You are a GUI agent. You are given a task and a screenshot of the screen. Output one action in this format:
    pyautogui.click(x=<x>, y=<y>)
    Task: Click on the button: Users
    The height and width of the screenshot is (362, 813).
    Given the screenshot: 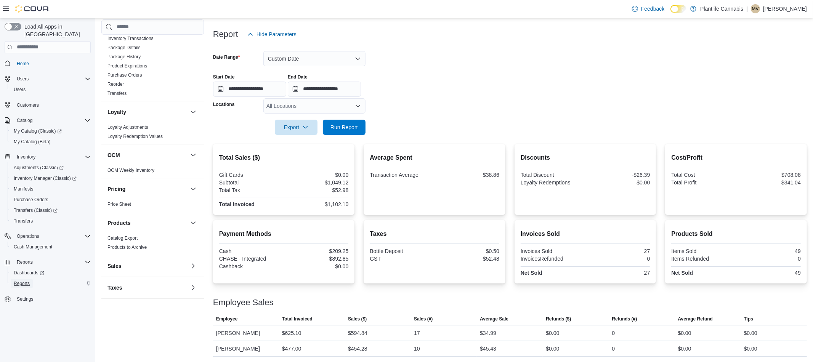 What is the action you would take?
    pyautogui.click(x=48, y=79)
    